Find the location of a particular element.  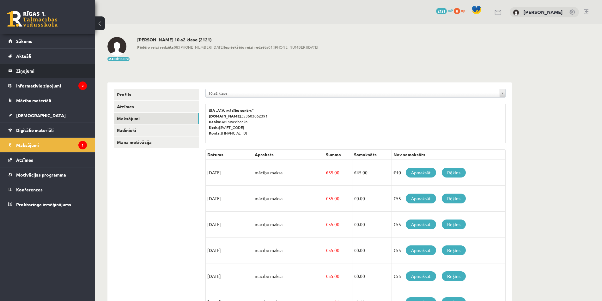

b: Kods: is located at coordinates (214, 127).